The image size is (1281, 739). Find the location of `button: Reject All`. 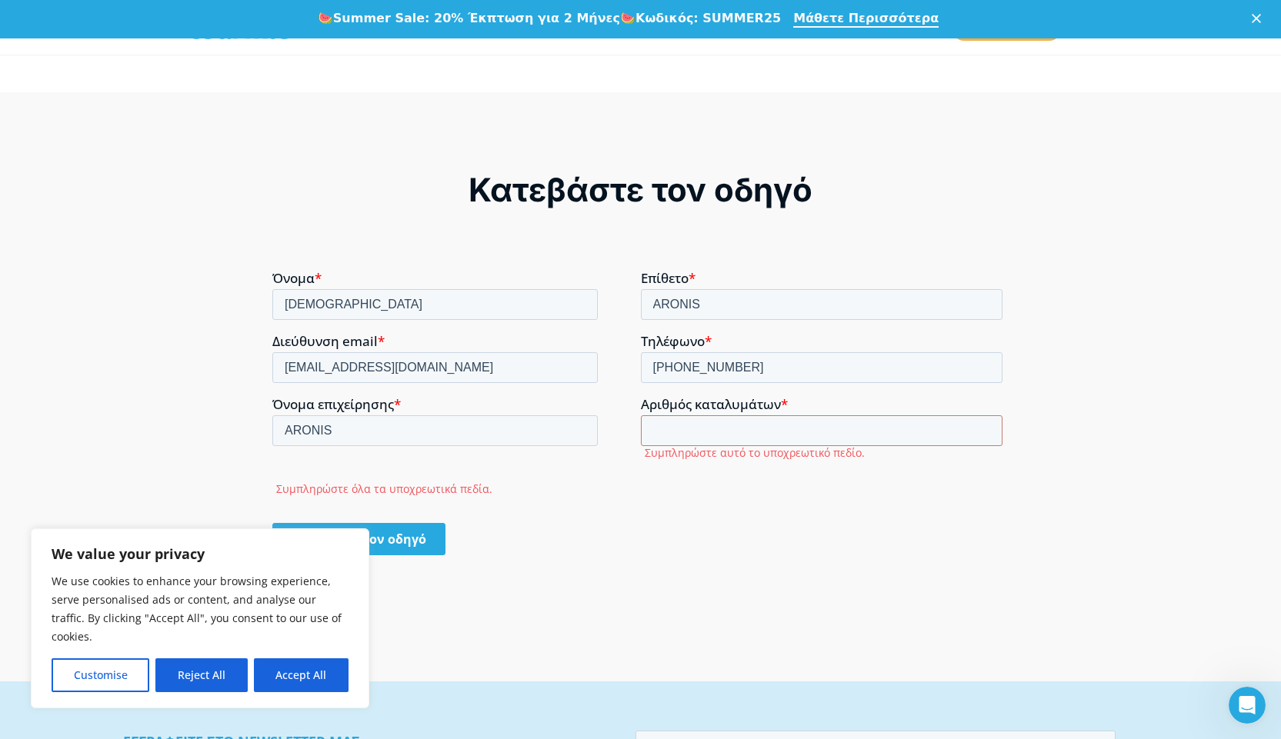

button: Reject All is located at coordinates (201, 675).